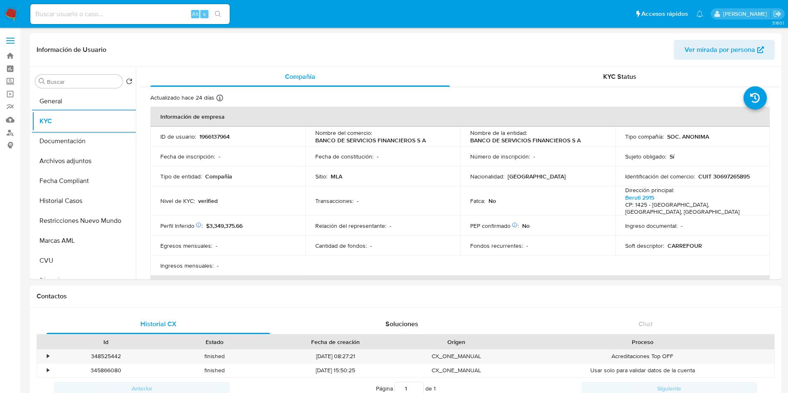 The width and height of the screenshot is (788, 393). What do you see at coordinates (477, 201) in the screenshot?
I see `p: Fatca :` at bounding box center [477, 201].